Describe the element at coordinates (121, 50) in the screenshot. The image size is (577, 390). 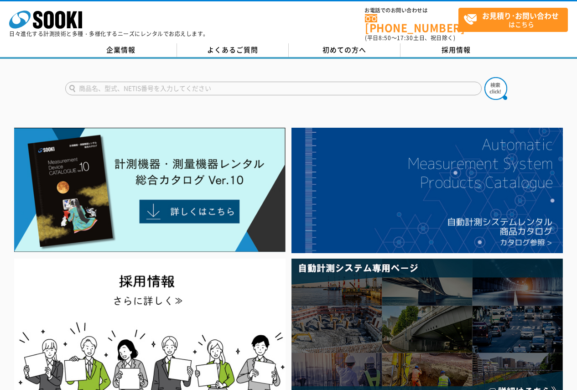
I see `a: 企業情報` at that location.